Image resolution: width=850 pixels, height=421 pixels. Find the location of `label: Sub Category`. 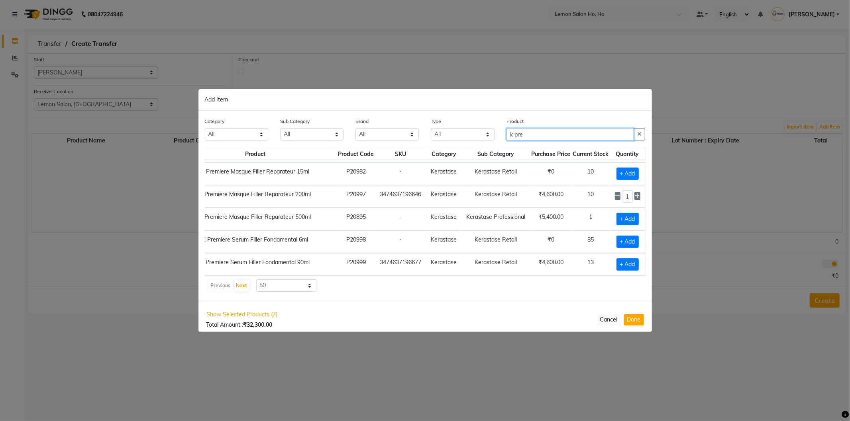

label: Sub Category is located at coordinates (295, 121).